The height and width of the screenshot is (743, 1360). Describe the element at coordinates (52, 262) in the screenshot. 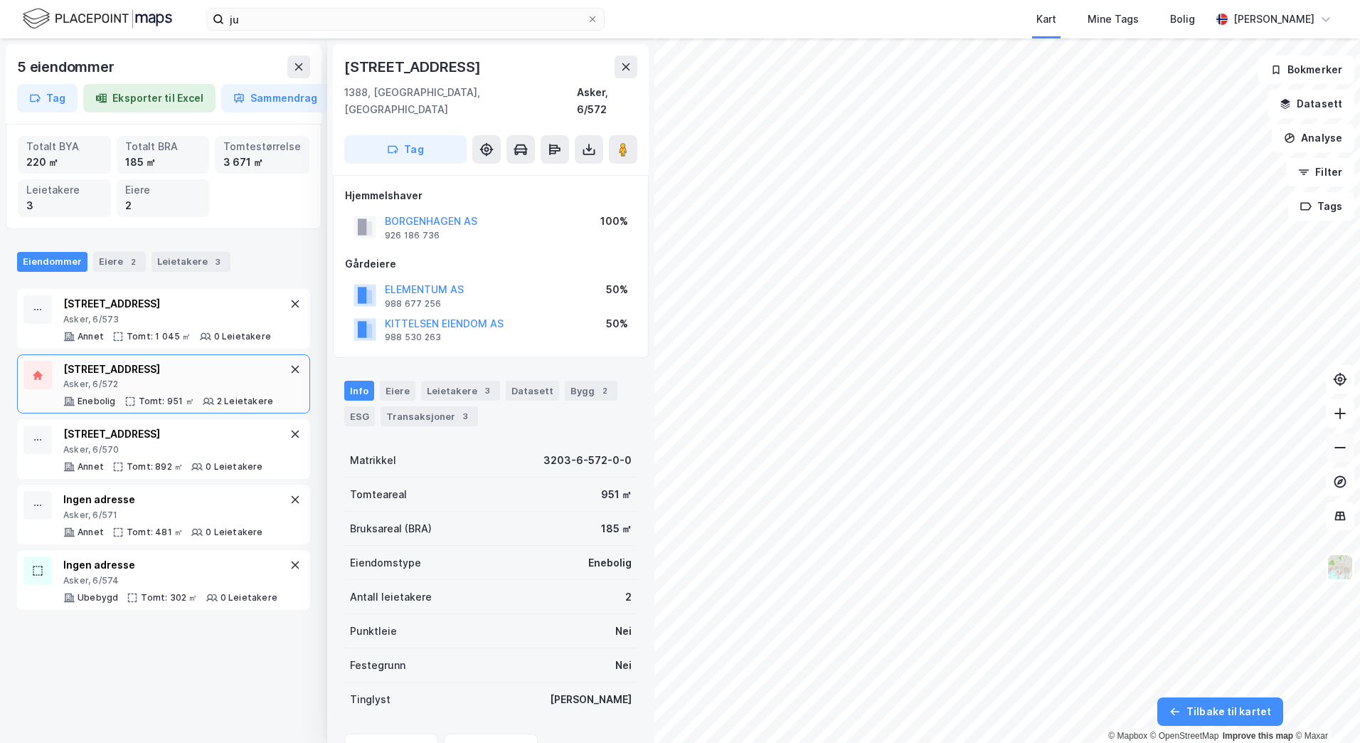

I see `div: Eiendommer` at that location.